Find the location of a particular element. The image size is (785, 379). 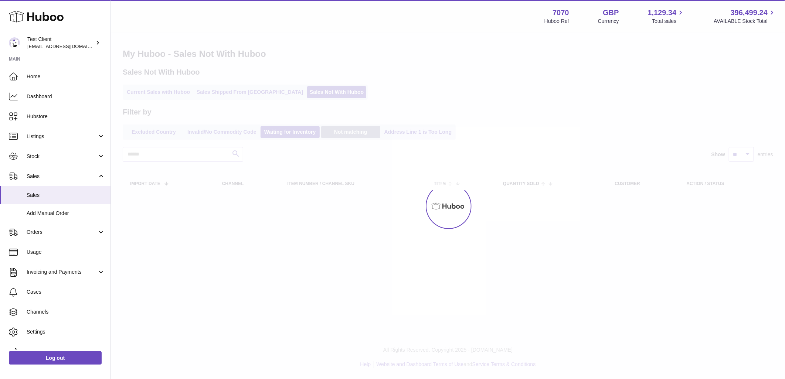

a: 396,499.24 AVAILABLE Stock Total is located at coordinates (745, 16).